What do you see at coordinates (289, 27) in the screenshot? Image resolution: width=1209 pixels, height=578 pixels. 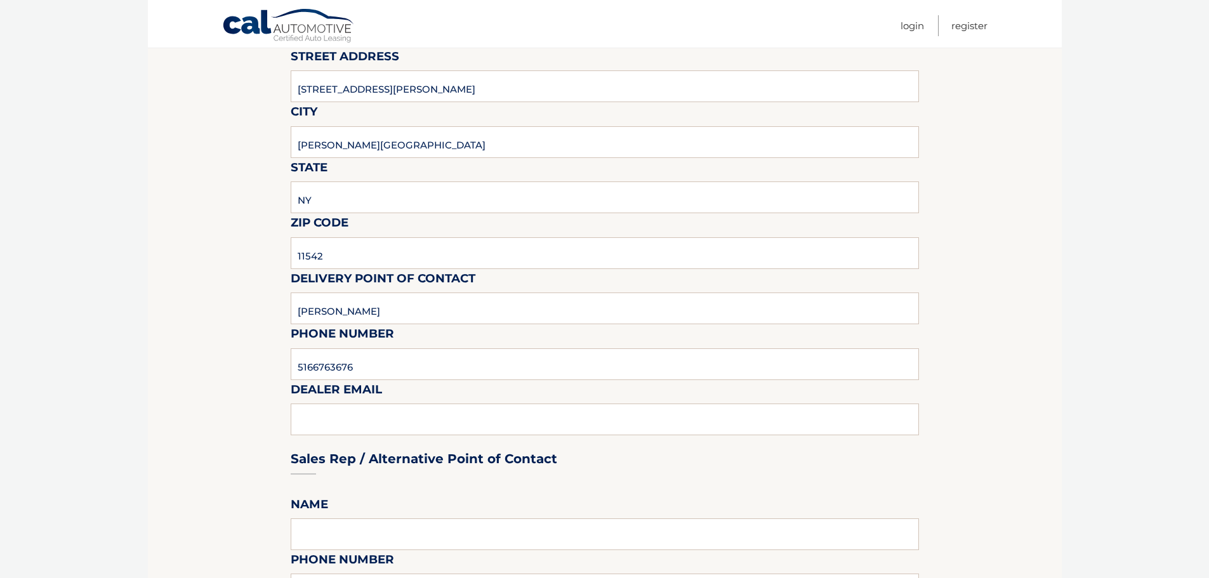 I see `a: Cal Automotive` at bounding box center [289, 27].